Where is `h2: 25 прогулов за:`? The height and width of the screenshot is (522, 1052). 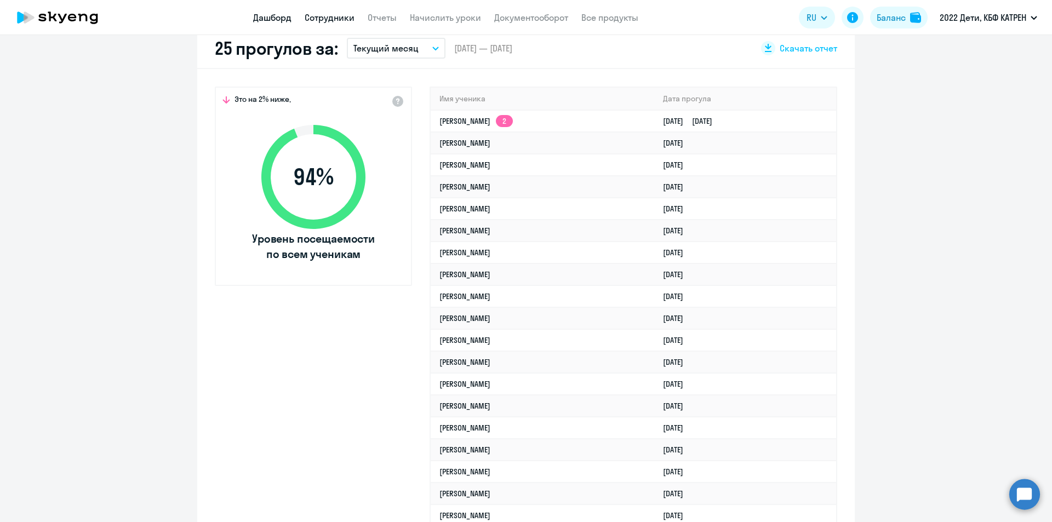
h2: 25 прогулов за: is located at coordinates (276, 48).